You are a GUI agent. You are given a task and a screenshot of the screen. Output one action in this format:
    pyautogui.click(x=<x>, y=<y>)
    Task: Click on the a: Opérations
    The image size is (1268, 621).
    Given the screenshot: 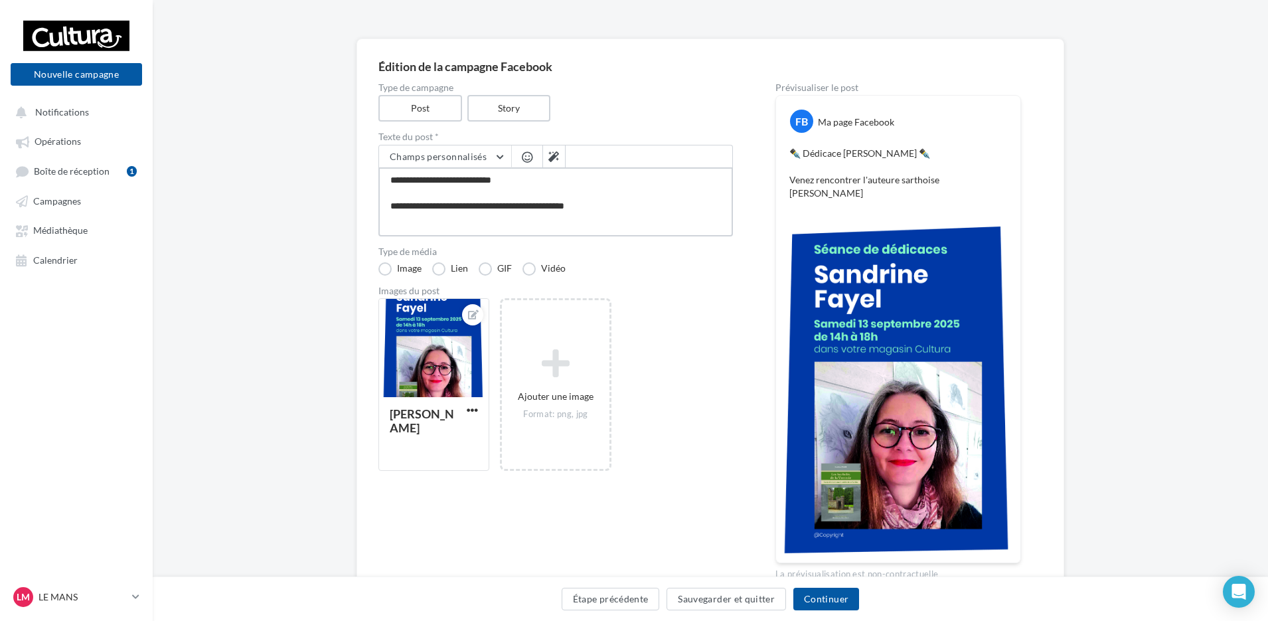 What is the action you would take?
    pyautogui.click(x=76, y=141)
    